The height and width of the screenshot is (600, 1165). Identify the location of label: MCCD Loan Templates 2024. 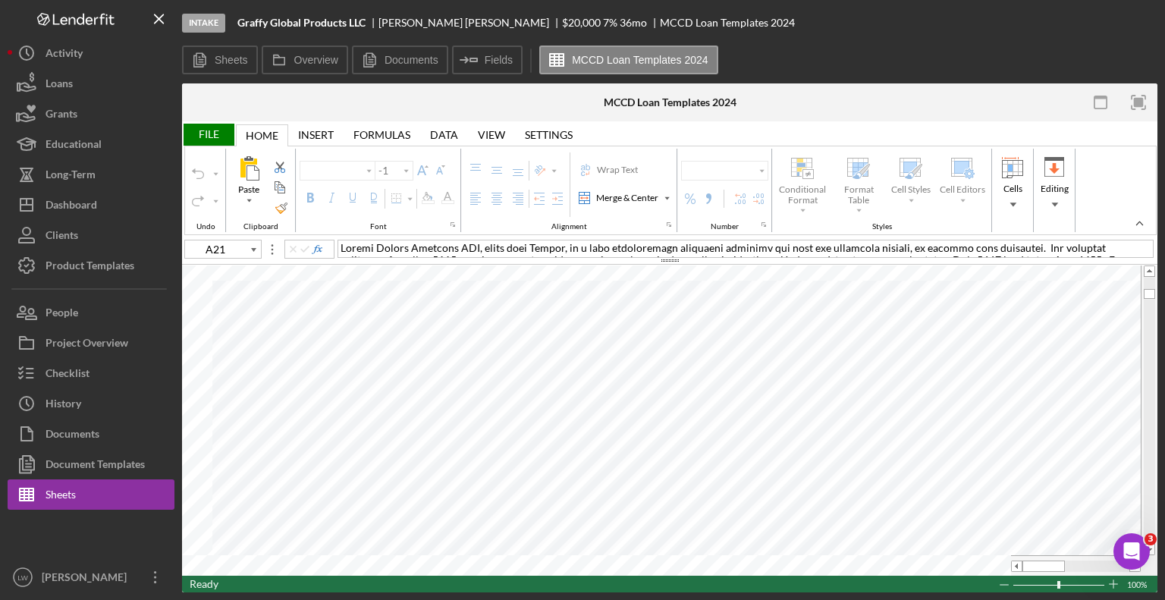
(640, 60).